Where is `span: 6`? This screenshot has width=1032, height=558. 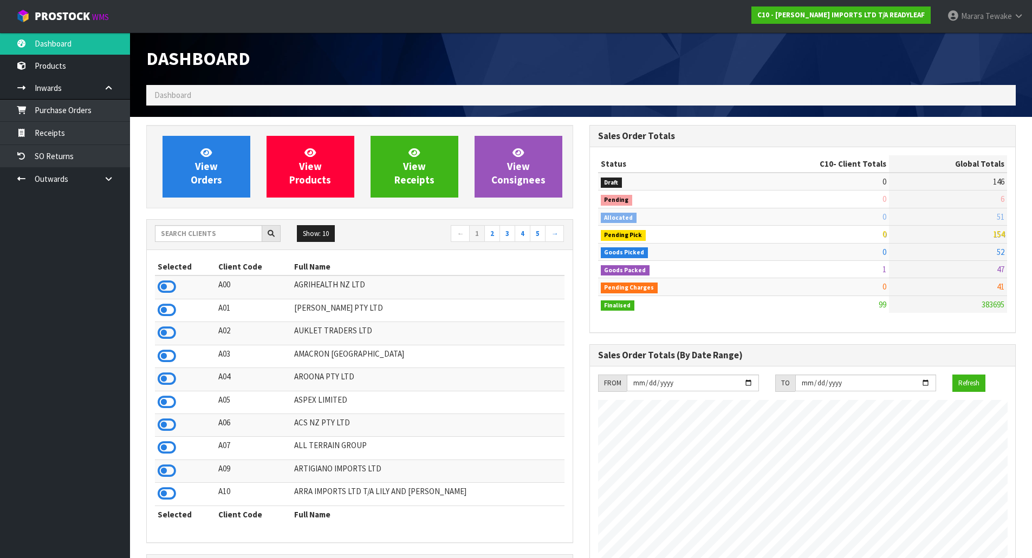 span: 6 is located at coordinates (1002, 199).